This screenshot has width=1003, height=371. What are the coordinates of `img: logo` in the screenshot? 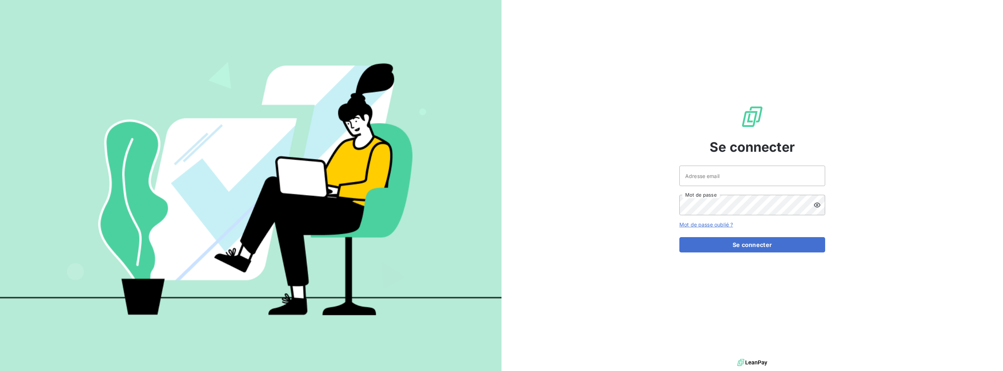 It's located at (752, 362).